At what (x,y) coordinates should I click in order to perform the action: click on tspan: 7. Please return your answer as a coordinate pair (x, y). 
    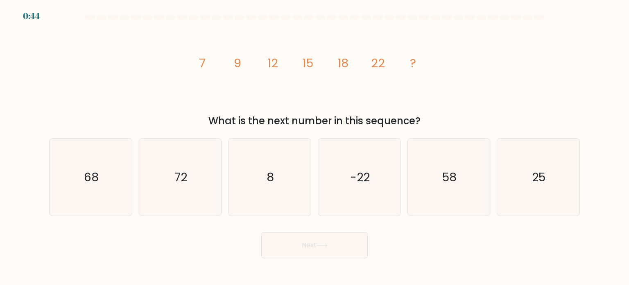
    Looking at the image, I should click on (202, 63).